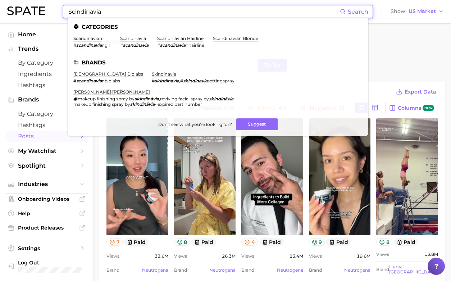 This screenshot has height=281, width=451. What do you see at coordinates (47, 100) in the screenshot?
I see `span: Brands` at bounding box center [47, 100].